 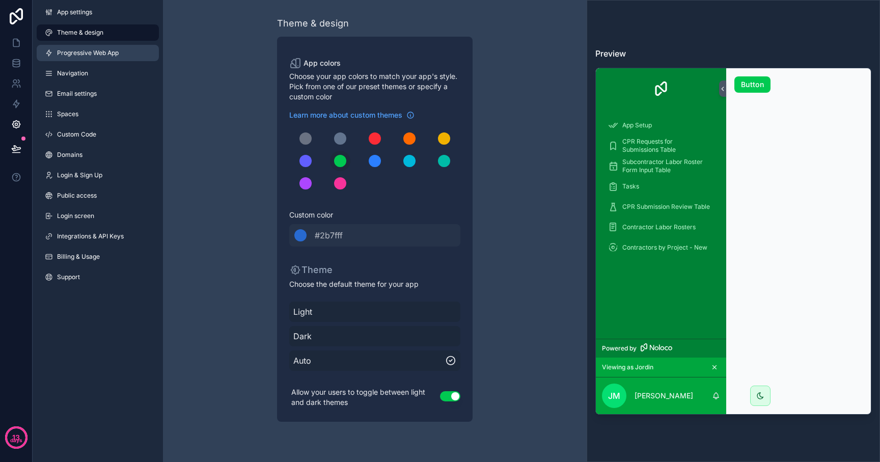 What do you see at coordinates (98, 236) in the screenshot?
I see `a: Integrations & API Keys` at bounding box center [98, 236].